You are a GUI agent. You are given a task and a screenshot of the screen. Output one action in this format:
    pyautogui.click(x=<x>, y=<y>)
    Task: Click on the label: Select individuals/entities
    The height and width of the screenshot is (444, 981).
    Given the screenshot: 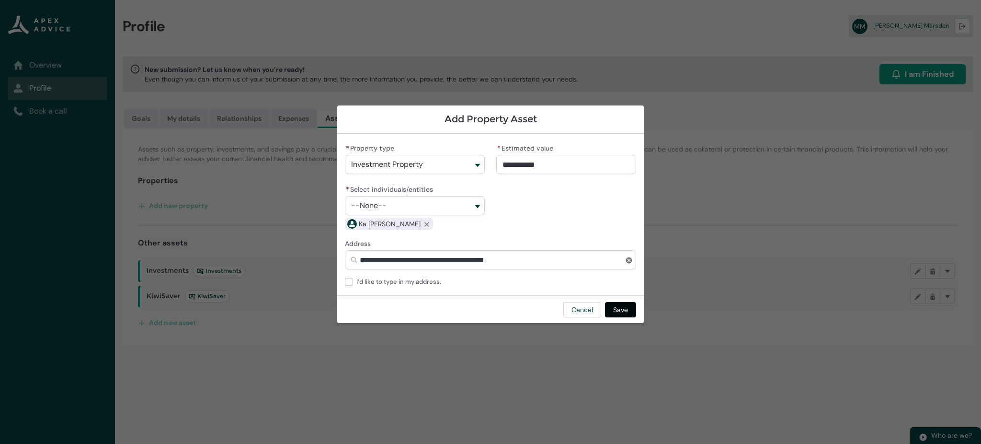 What is the action you would take?
    pyautogui.click(x=391, y=188)
    